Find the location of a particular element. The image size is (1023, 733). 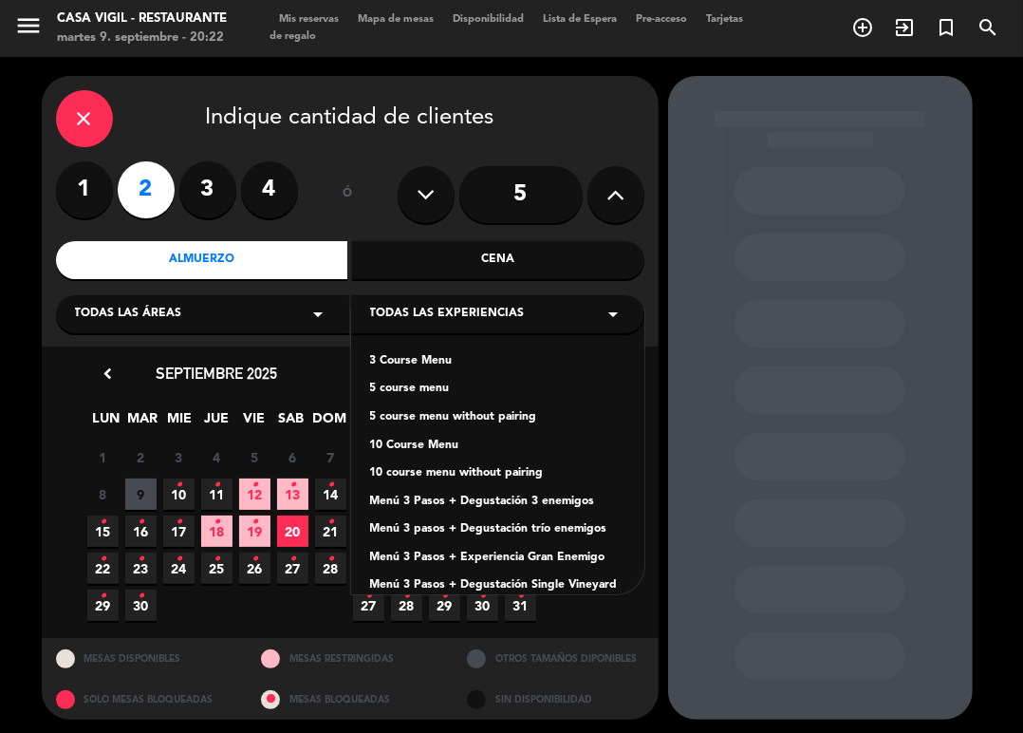

div: martes 9. septiembre - 20:22 is located at coordinates (141, 38).